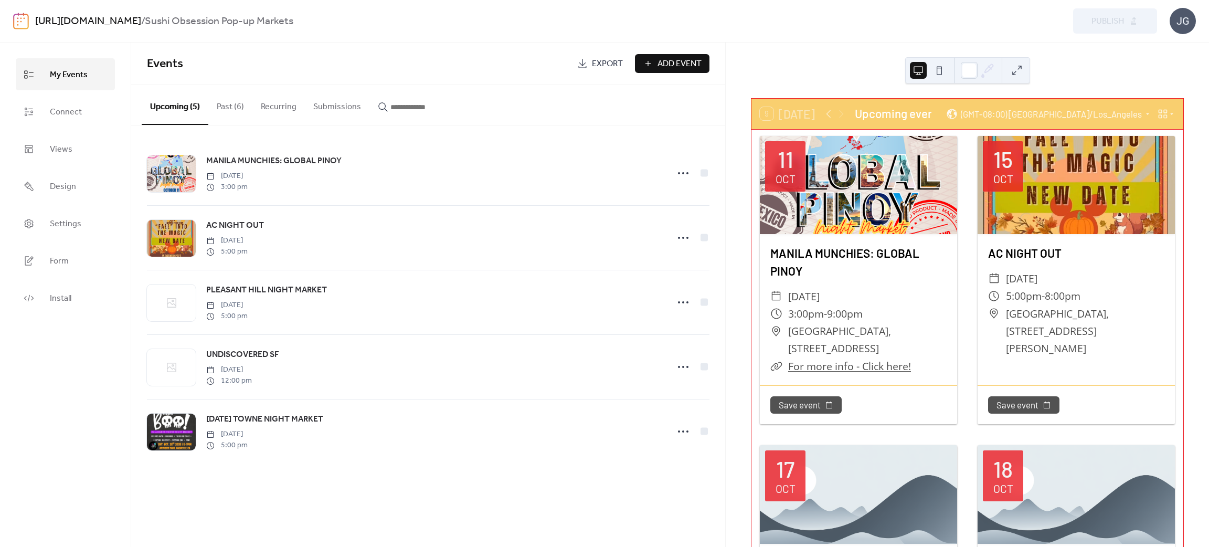  Describe the element at coordinates (65, 186) in the screenshot. I see `a: Design` at that location.